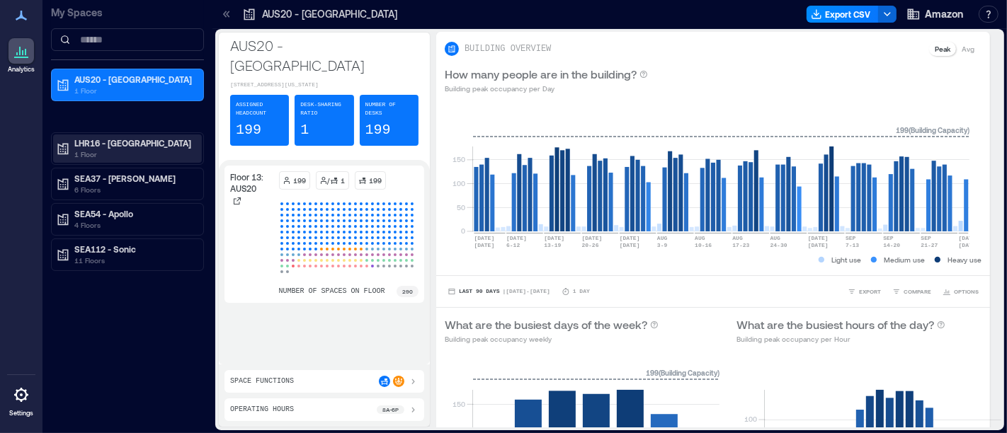 The height and width of the screenshot is (433, 1007). Describe the element at coordinates (590, 245) in the screenshot. I see `text: 20-26` at that location.